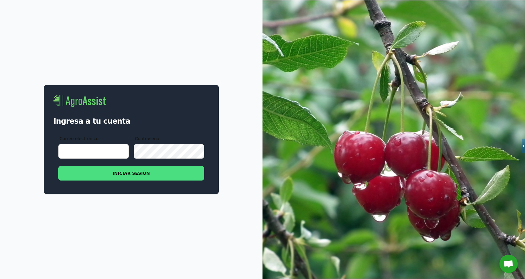 This screenshot has width=525, height=279. Describe the element at coordinates (169, 151) in the screenshot. I see `input: Contraseña` at that location.